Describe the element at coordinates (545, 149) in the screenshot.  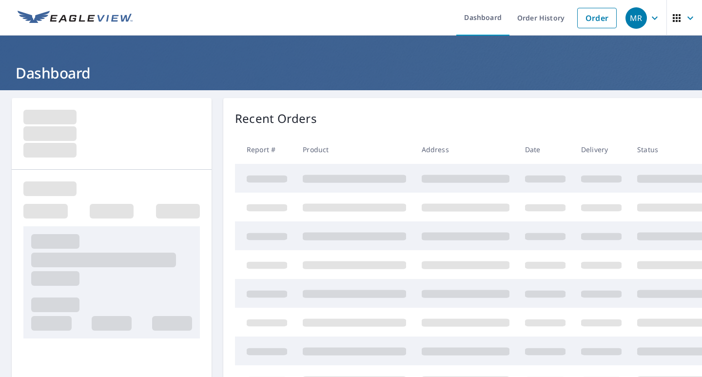
I see `th: Date` at that location.